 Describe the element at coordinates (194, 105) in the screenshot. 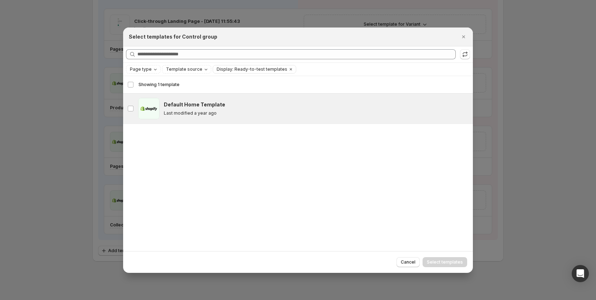

I see `h3: Default Home Template` at that location.